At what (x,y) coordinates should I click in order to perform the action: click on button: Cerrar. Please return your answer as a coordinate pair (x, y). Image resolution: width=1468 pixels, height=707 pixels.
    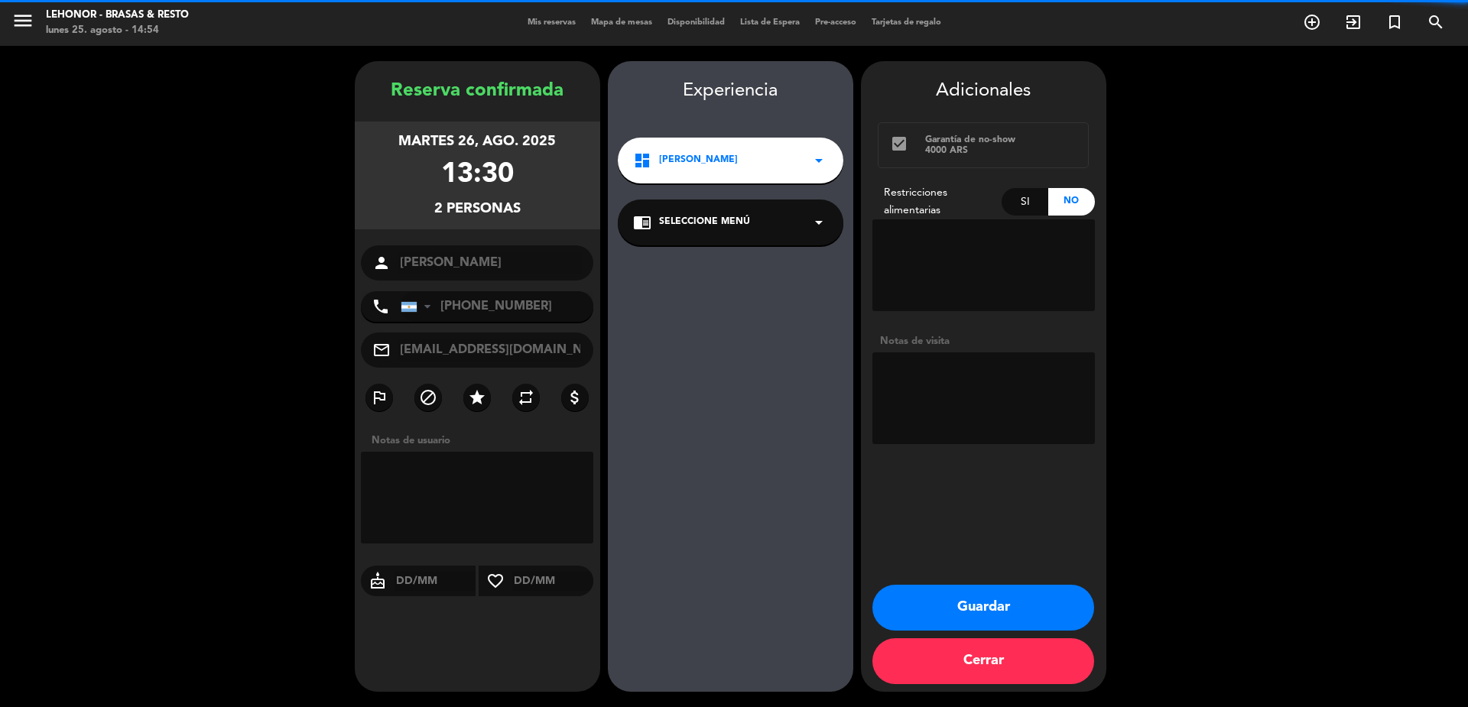
    Looking at the image, I should click on (983, 661).